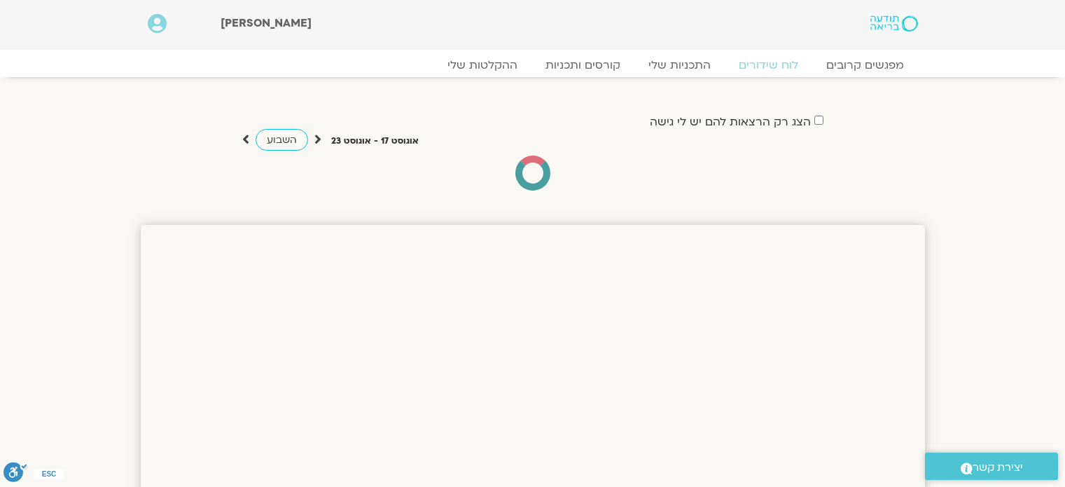 This screenshot has height=487, width=1065. Describe the element at coordinates (992, 466) in the screenshot. I see `a: יצירת קשר` at that location.